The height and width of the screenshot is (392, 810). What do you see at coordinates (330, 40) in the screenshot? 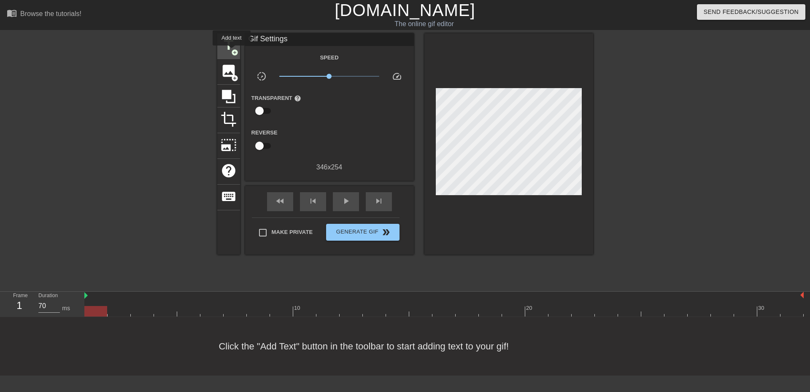
I see `div: Gif Settings` at bounding box center [330, 40].